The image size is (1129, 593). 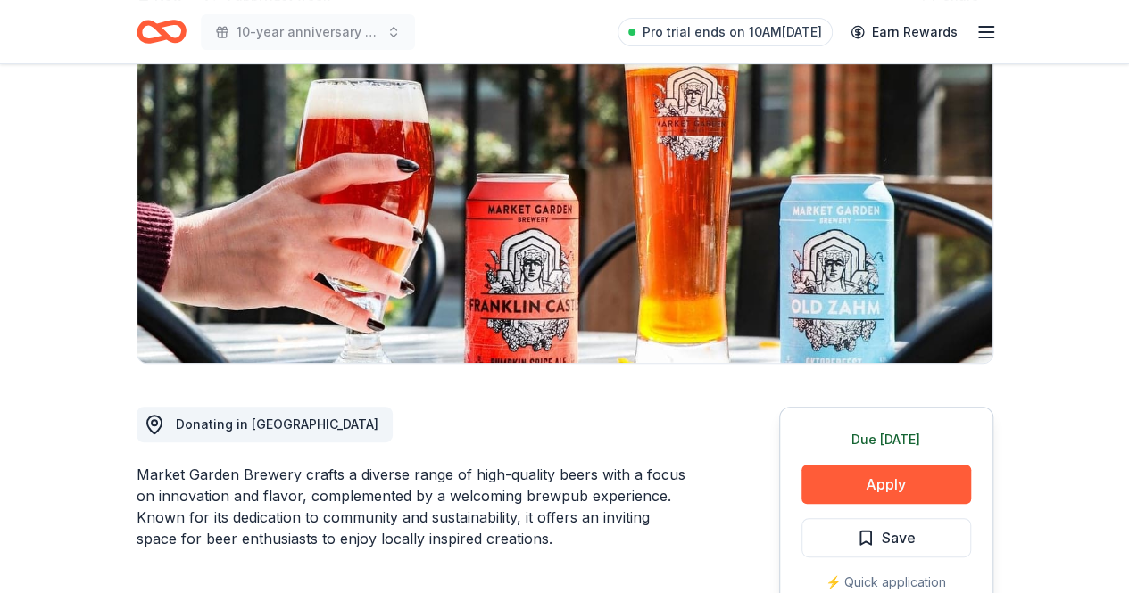 I want to click on button: Apply, so click(x=886, y=485).